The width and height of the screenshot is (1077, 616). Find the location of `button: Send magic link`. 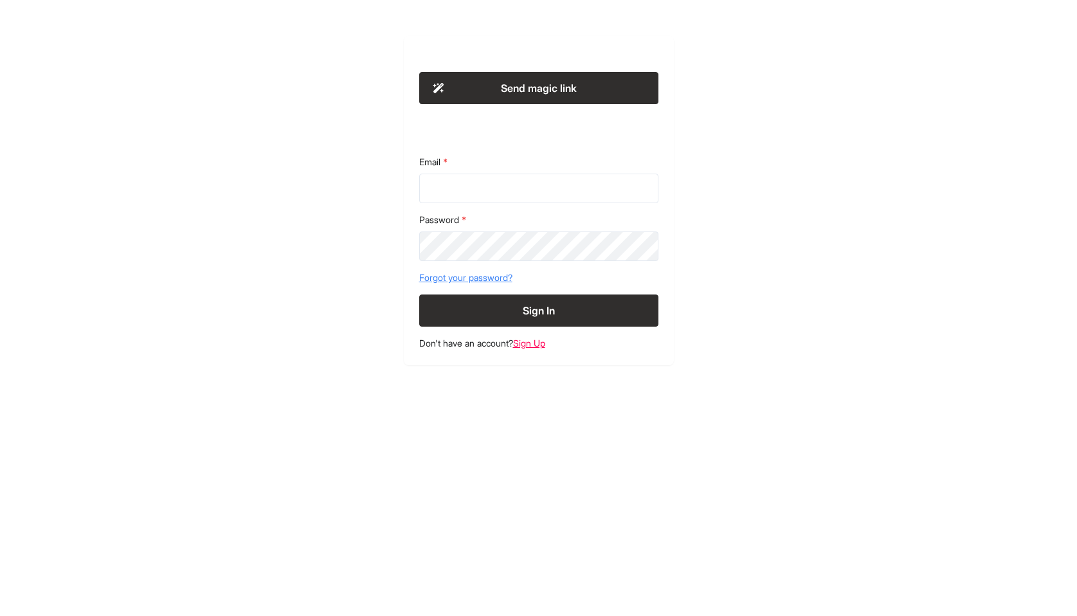

button: Send magic link is located at coordinates (539, 88).